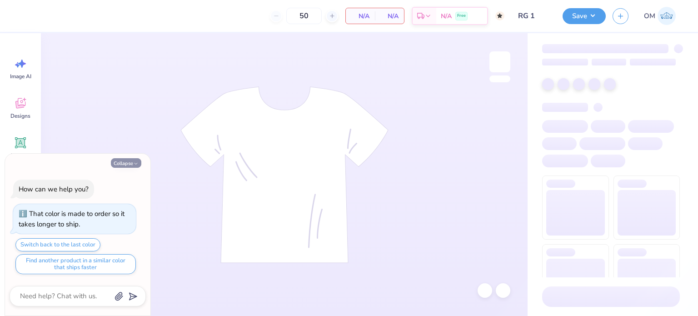 The width and height of the screenshot is (698, 316). Describe the element at coordinates (58, 244) in the screenshot. I see `button: Switch back to the last color` at that location.